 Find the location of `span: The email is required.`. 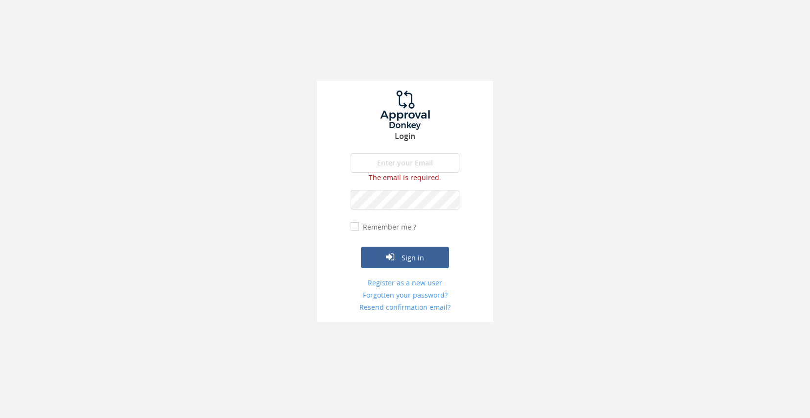

span: The email is required. is located at coordinates (405, 177).